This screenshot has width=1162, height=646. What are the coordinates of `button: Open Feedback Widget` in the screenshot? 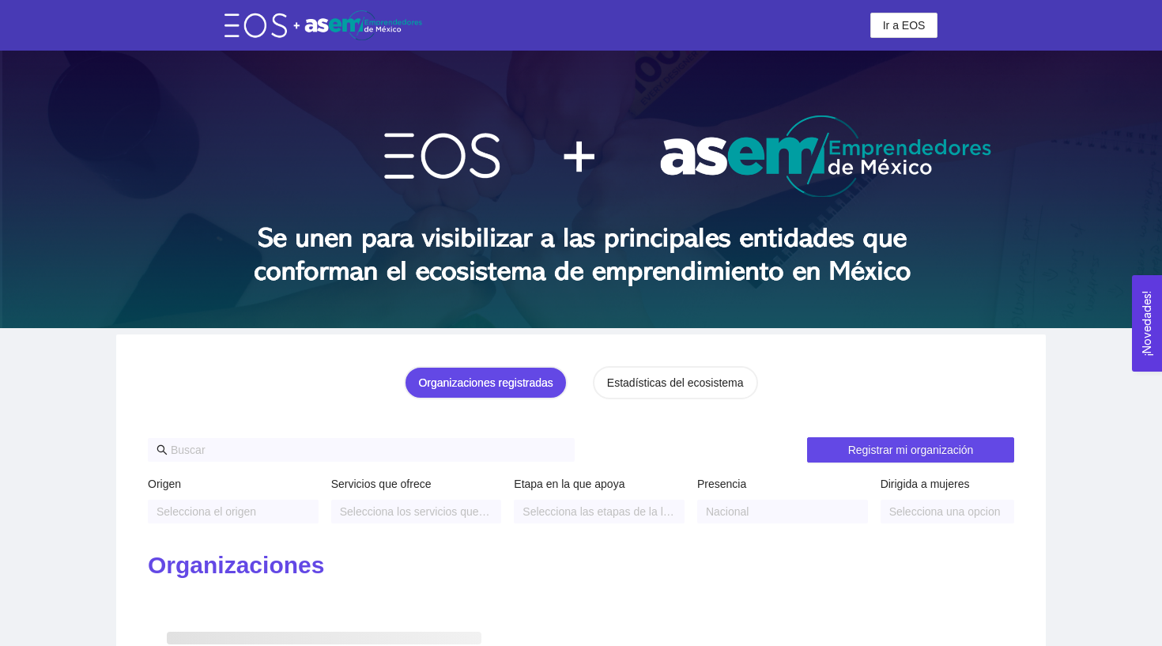 It's located at (1146, 323).